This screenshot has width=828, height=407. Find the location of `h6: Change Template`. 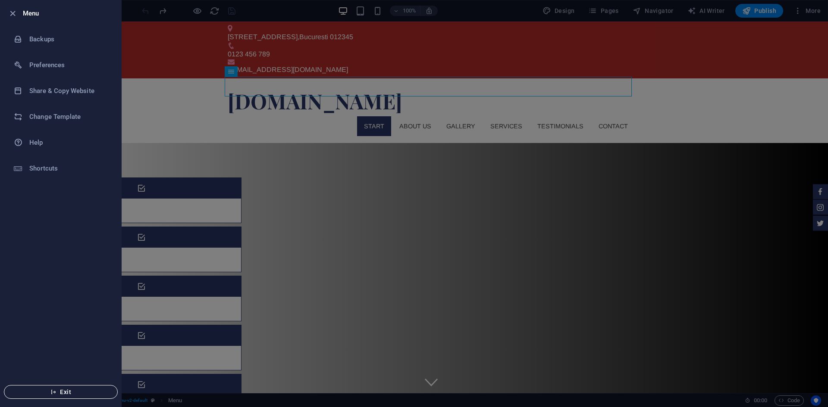

h6: Change Template is located at coordinates (69, 117).